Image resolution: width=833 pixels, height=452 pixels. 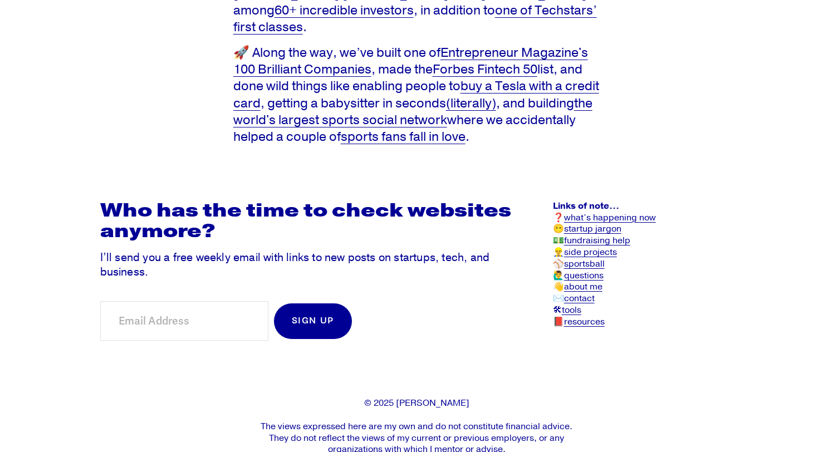 I want to click on p: 🚀 Along the way, we’ve built one of , made the list, and done wild things like enabling people to..., so click(x=417, y=95).